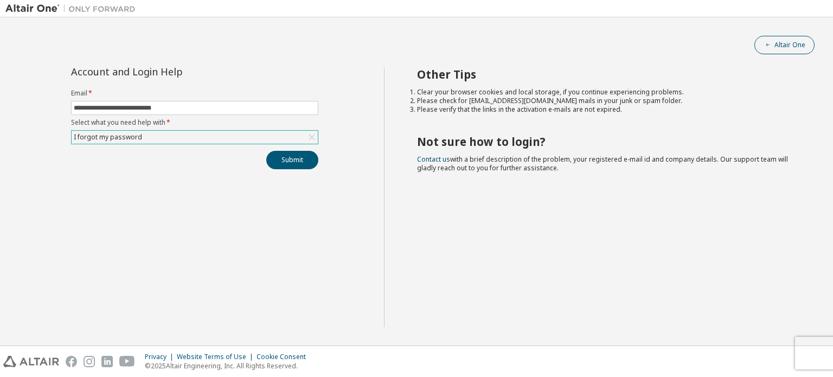 The width and height of the screenshot is (833, 377). What do you see at coordinates (170, 72) in the screenshot?
I see `div: Account and Login Help` at bounding box center [170, 72].